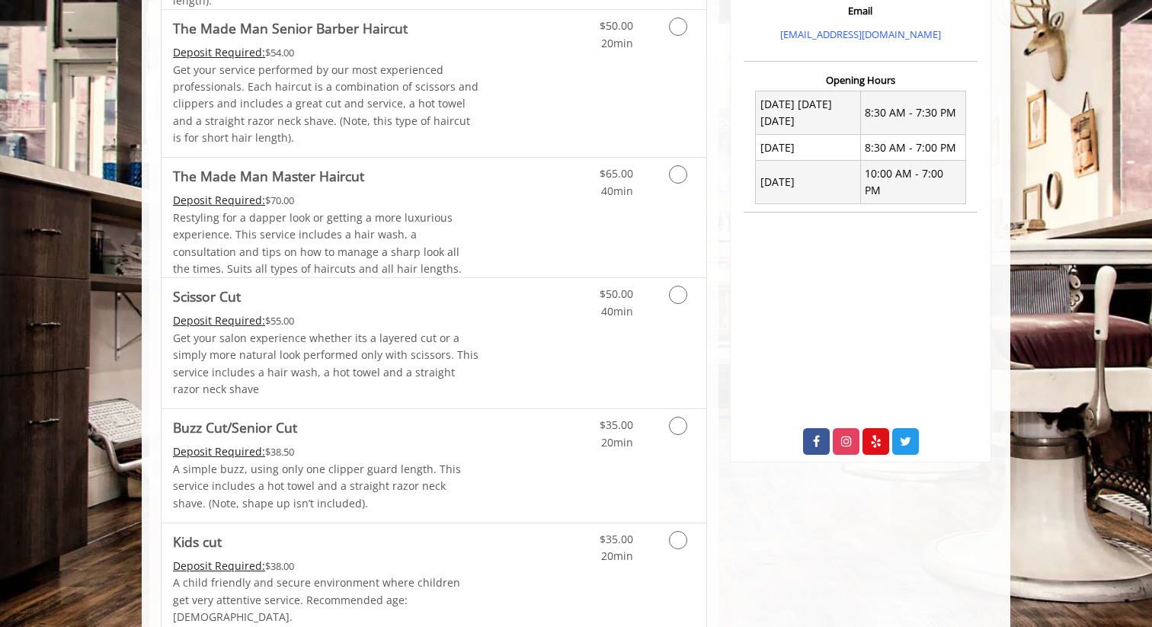  What do you see at coordinates (235, 427) in the screenshot?
I see `b: Buzz Cut/Senior Cut` at bounding box center [235, 427].